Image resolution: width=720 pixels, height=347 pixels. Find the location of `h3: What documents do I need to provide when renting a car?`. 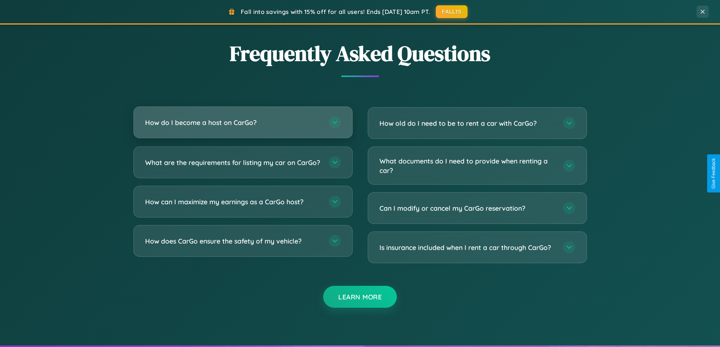

h3: What documents do I need to provide when renting a car? is located at coordinates (467, 166).